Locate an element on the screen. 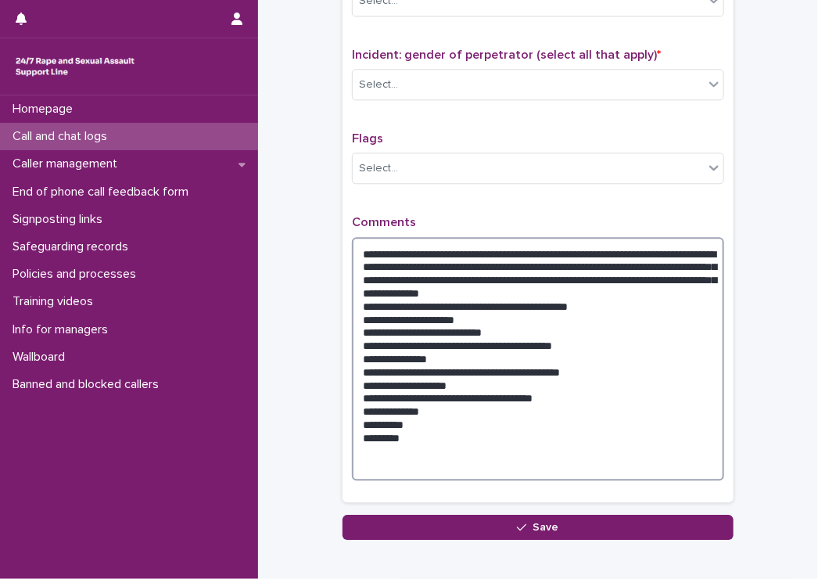 The image size is (818, 579). p: Wallboard is located at coordinates (41, 357).